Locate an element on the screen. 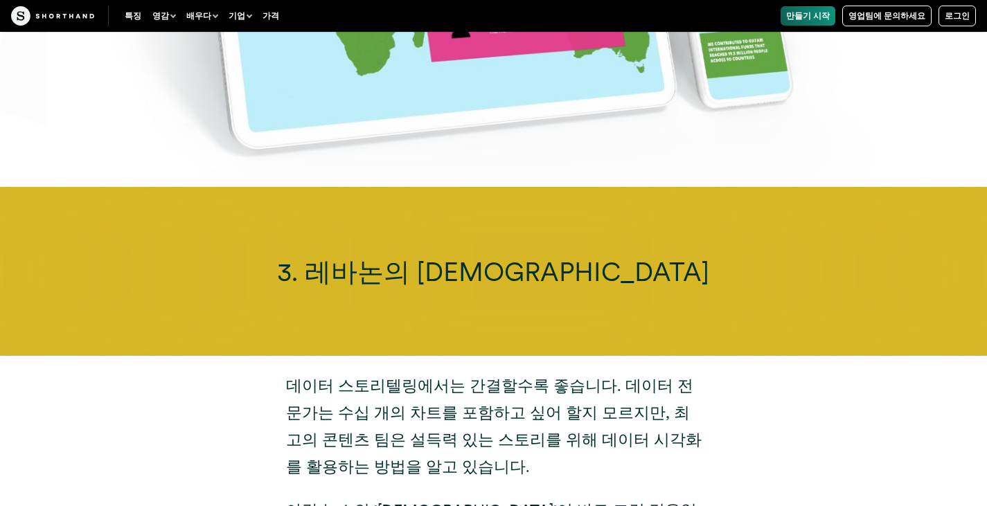  font: 로그인 is located at coordinates (957, 16).